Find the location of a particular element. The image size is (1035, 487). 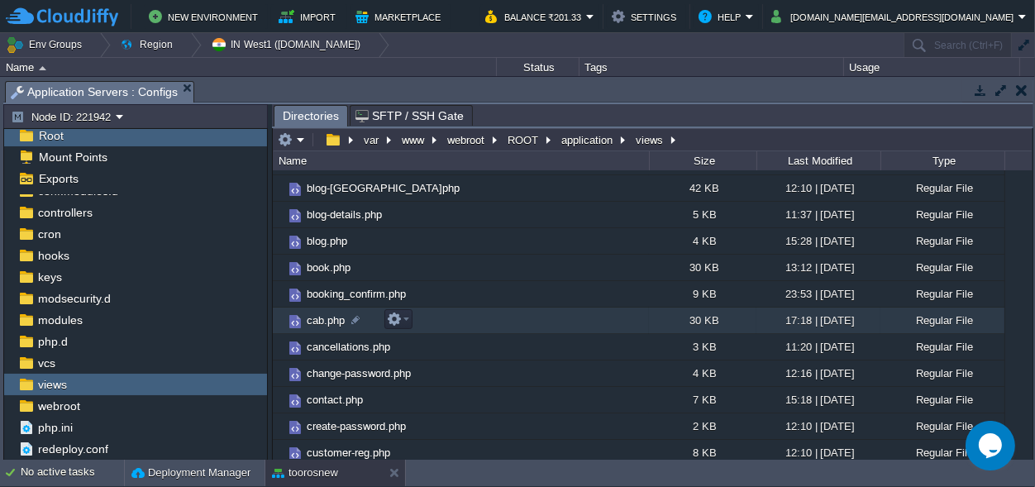

span: controllers is located at coordinates (64, 212).